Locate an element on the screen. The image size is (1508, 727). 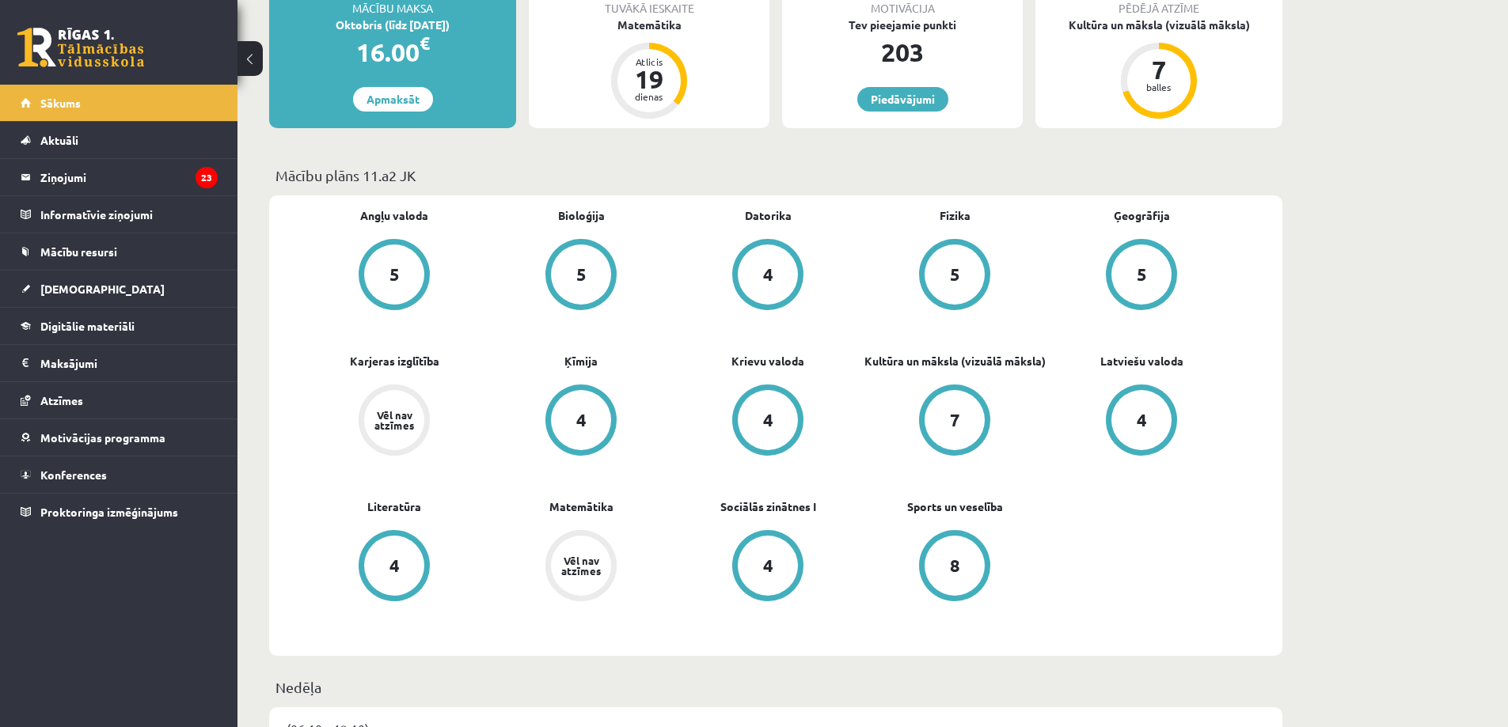
i: 23 is located at coordinates (207, 177).